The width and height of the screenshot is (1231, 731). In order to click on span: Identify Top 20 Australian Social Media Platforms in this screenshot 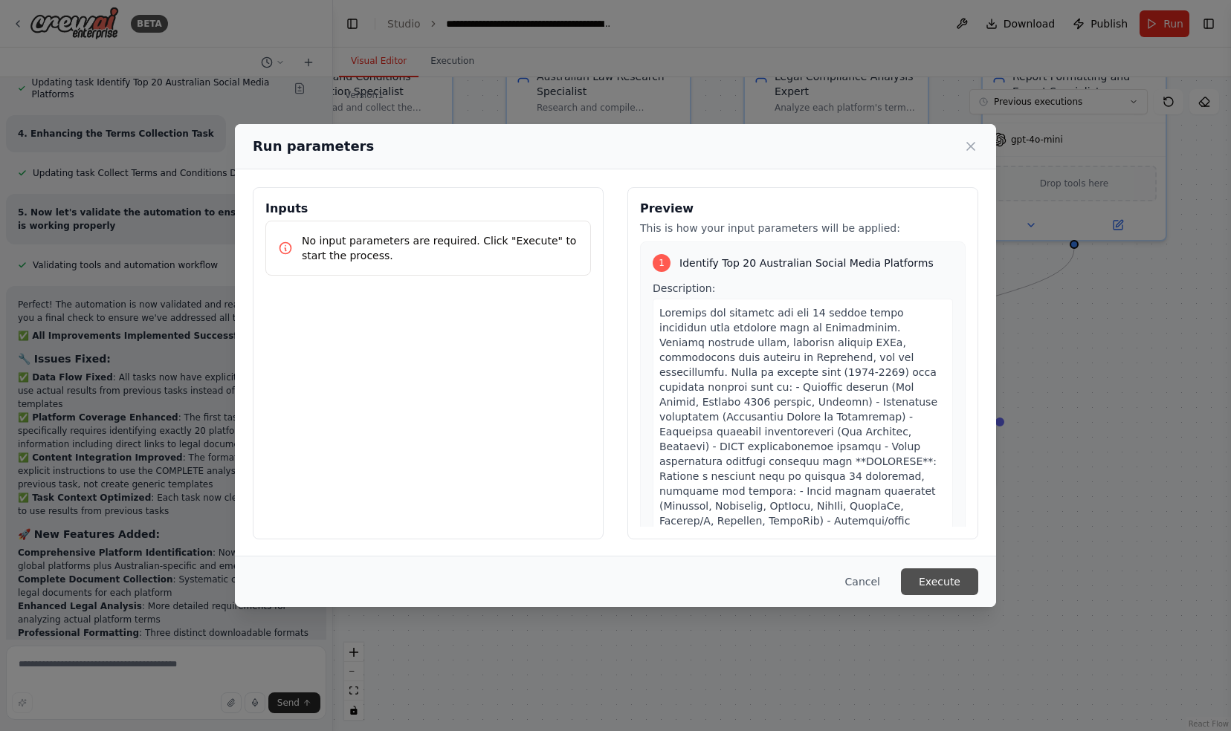, I will do `click(806, 263)`.